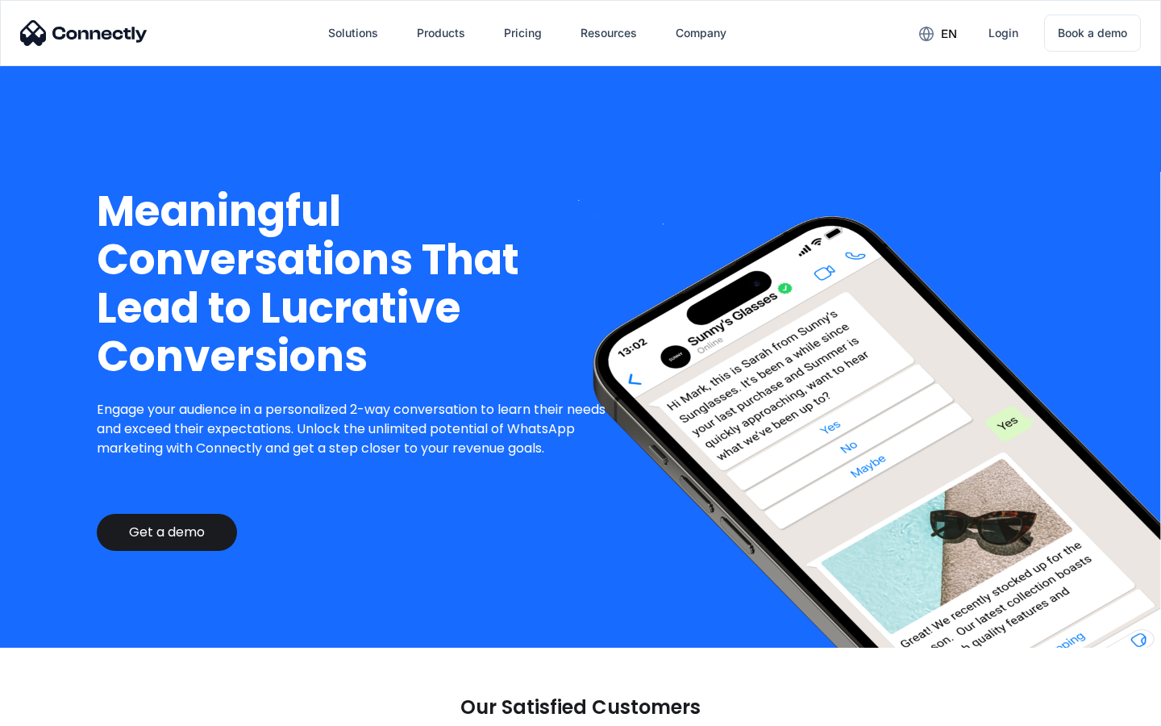 This screenshot has height=726, width=1161. Describe the element at coordinates (949, 34) in the screenshot. I see `div: en` at that location.